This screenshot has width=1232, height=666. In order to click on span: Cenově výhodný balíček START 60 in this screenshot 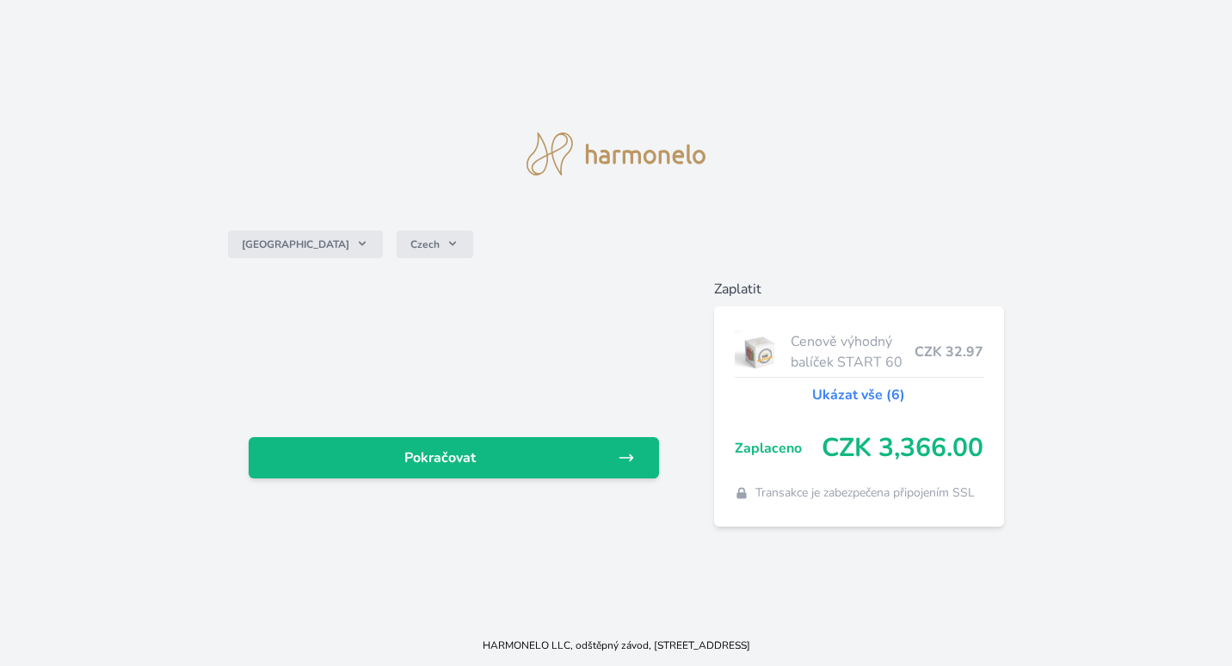, I will do `click(853, 352)`.